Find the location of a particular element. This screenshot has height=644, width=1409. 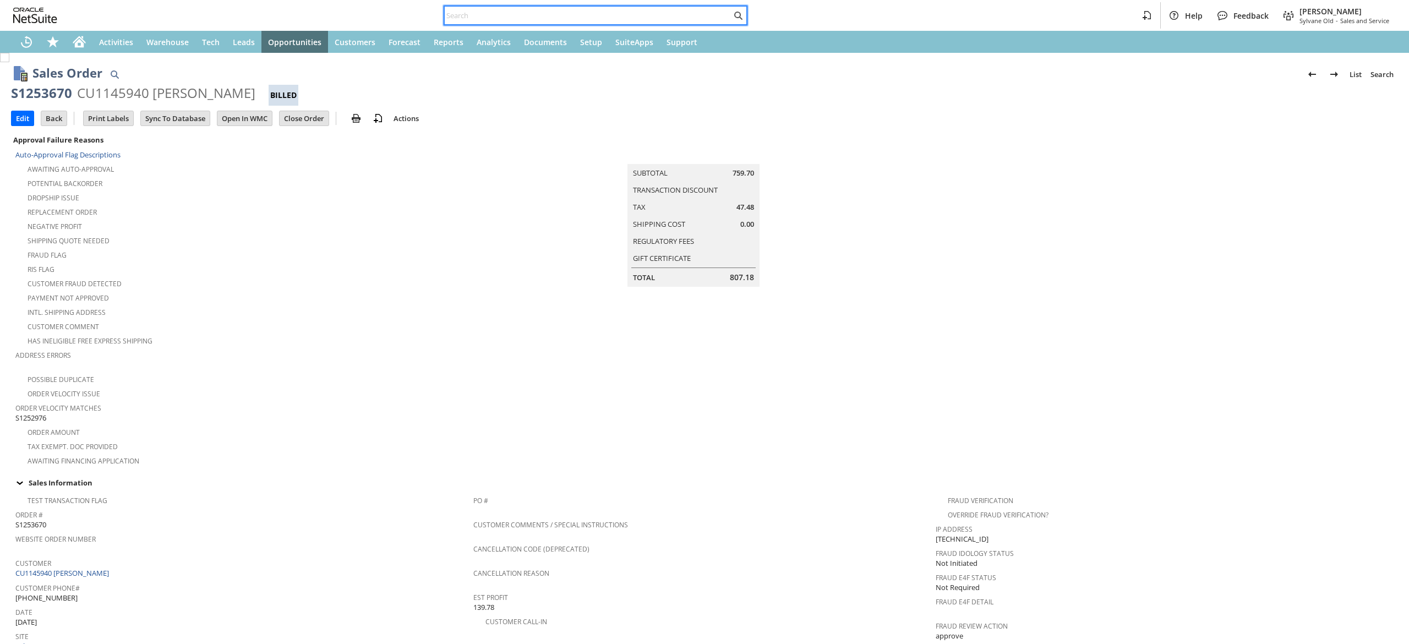

span: Customers is located at coordinates (355, 42).